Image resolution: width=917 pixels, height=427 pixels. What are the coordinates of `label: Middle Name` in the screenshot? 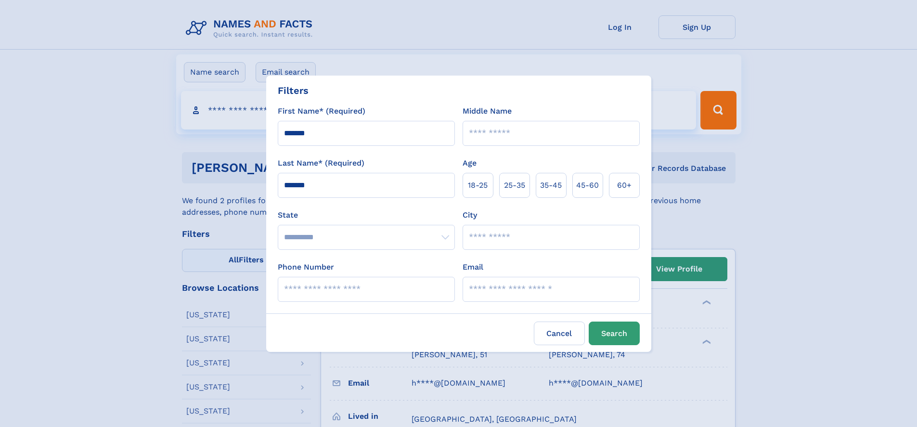 It's located at (487, 111).